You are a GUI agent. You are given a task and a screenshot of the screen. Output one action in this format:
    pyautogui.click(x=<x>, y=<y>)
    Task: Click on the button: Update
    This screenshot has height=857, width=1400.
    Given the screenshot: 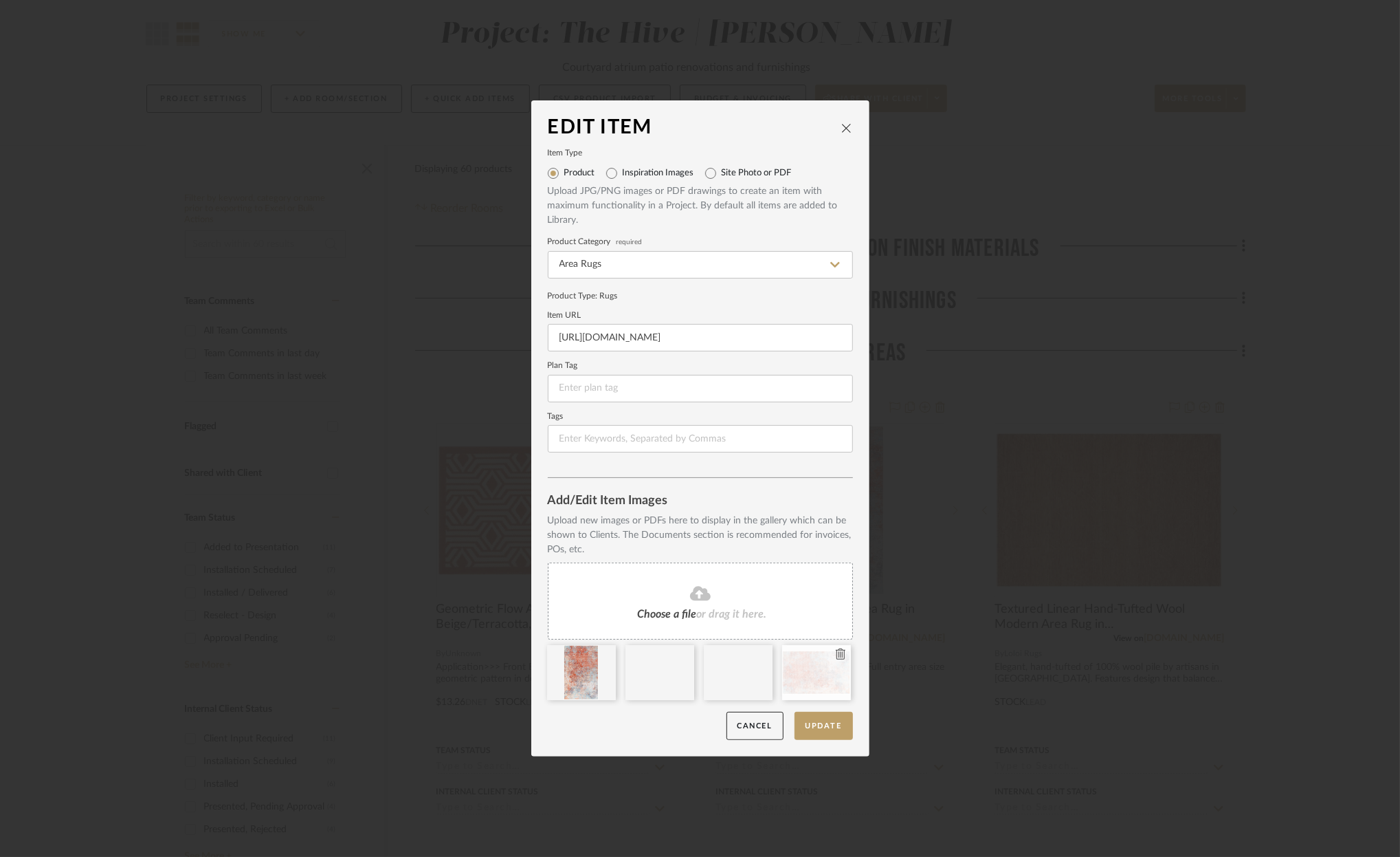 What is the action you would take?
    pyautogui.click(x=824, y=725)
    